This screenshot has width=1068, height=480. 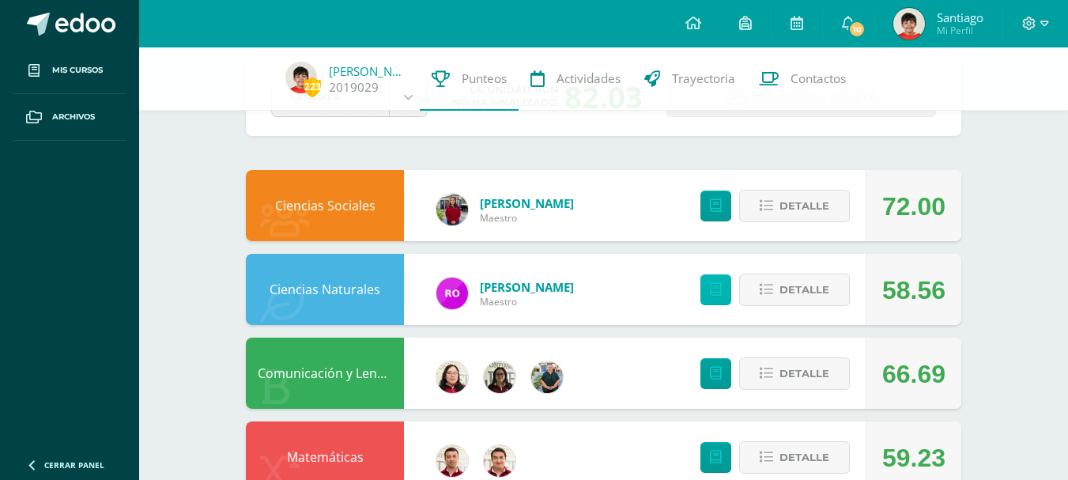 What do you see at coordinates (452, 377) in the screenshot?
I see `img: c6b4b3f06f981deac34ce0a071b61492.png` at bounding box center [452, 377].